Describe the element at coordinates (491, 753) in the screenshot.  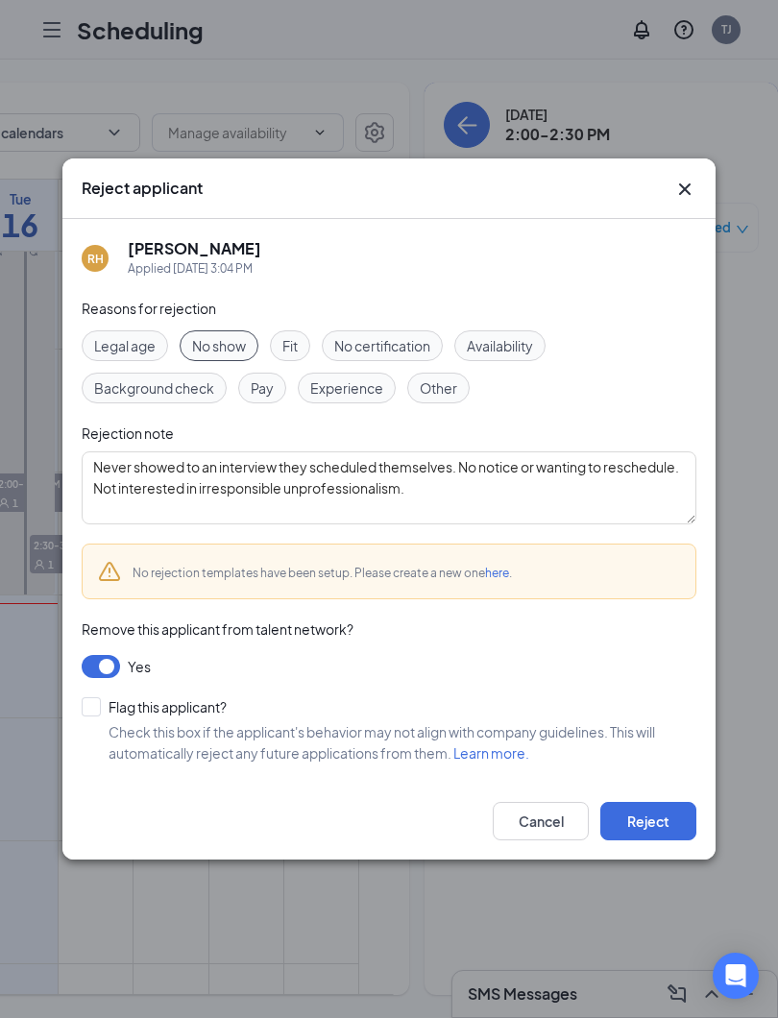
I see `a: Learn more.` at that location.